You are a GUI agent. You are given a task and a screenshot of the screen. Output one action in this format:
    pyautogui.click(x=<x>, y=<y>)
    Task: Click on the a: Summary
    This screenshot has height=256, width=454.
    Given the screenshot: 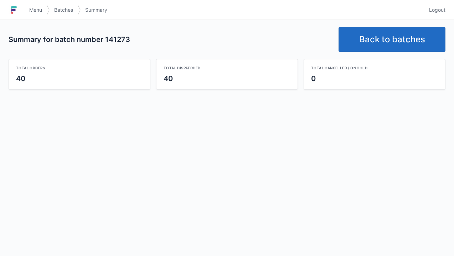 What is the action you would take?
    pyautogui.click(x=96, y=10)
    